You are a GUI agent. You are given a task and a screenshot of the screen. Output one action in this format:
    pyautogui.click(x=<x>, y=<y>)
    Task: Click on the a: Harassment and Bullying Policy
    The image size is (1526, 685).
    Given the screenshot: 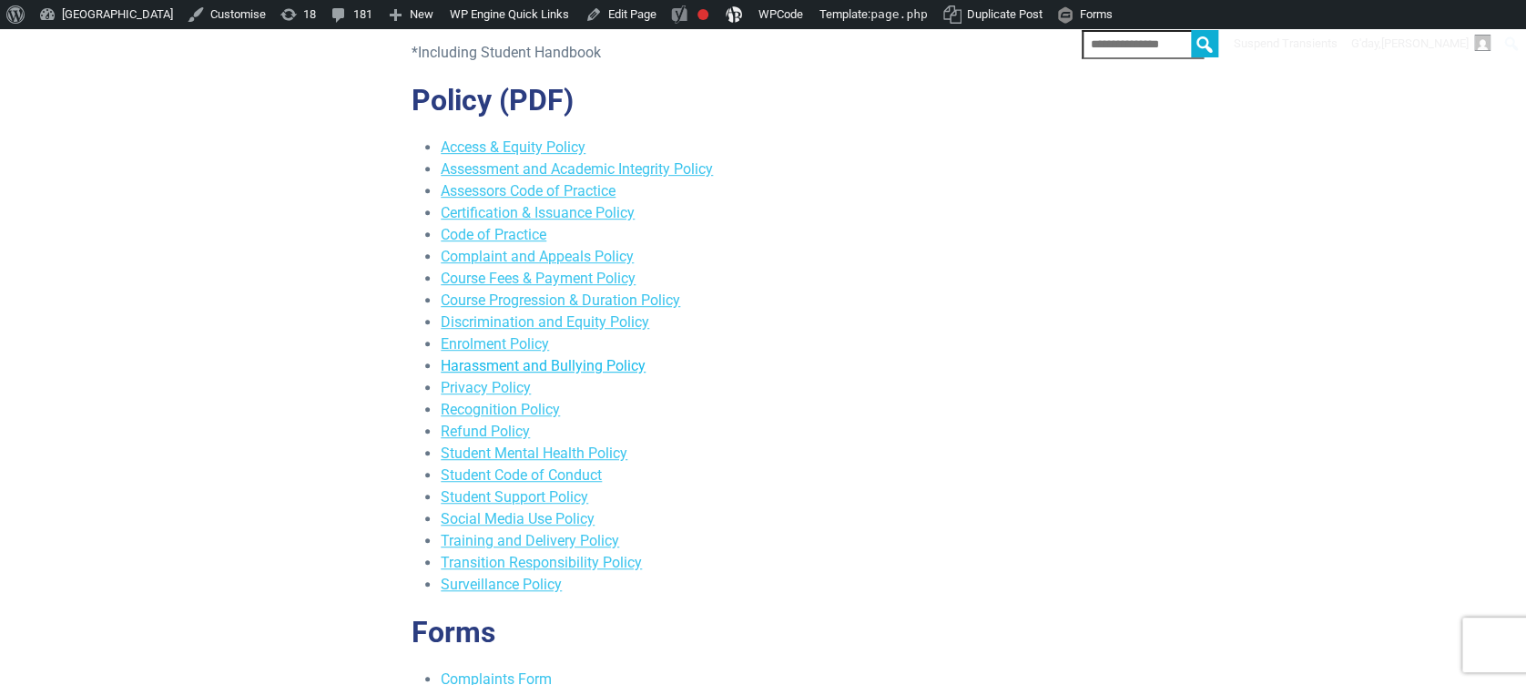 What is the action you would take?
    pyautogui.click(x=543, y=365)
    